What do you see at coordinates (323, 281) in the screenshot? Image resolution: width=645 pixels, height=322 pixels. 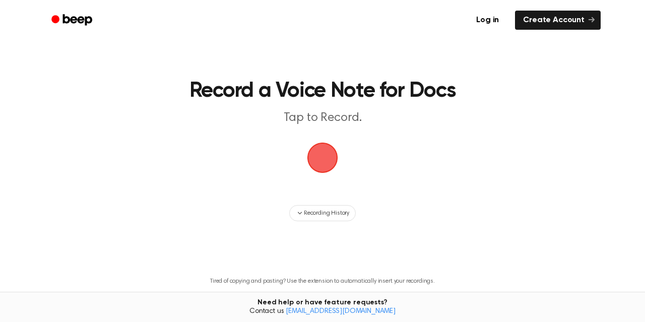 I see `p: Tired of copying and pasting? Use the extension to automatically insert your recordings.` at bounding box center [323, 281].